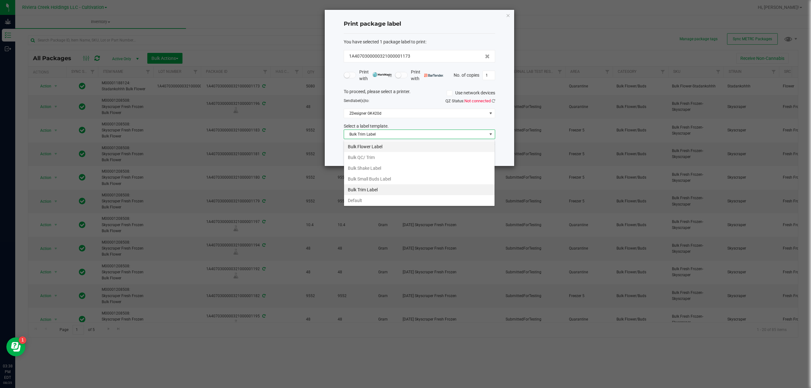  I want to click on span: Send to:, so click(356, 101).